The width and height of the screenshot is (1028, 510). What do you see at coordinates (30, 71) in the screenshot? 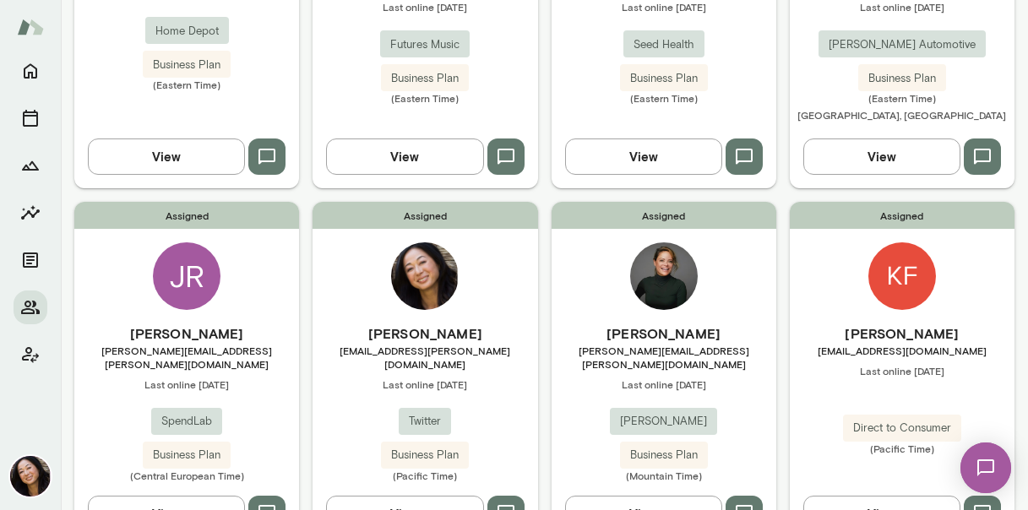
I see `button: Home` at bounding box center [30, 71].